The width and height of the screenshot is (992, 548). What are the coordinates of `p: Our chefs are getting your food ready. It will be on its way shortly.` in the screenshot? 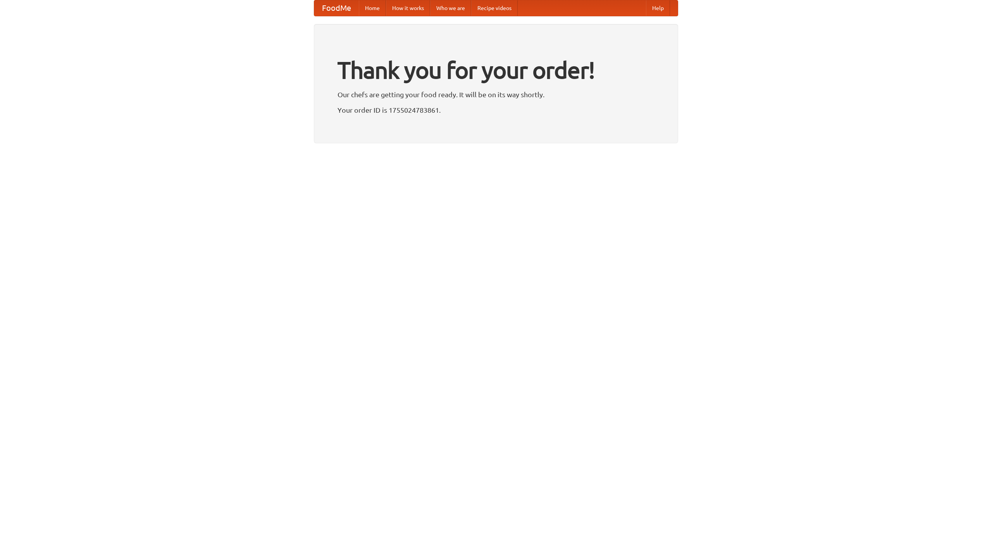 It's located at (496, 95).